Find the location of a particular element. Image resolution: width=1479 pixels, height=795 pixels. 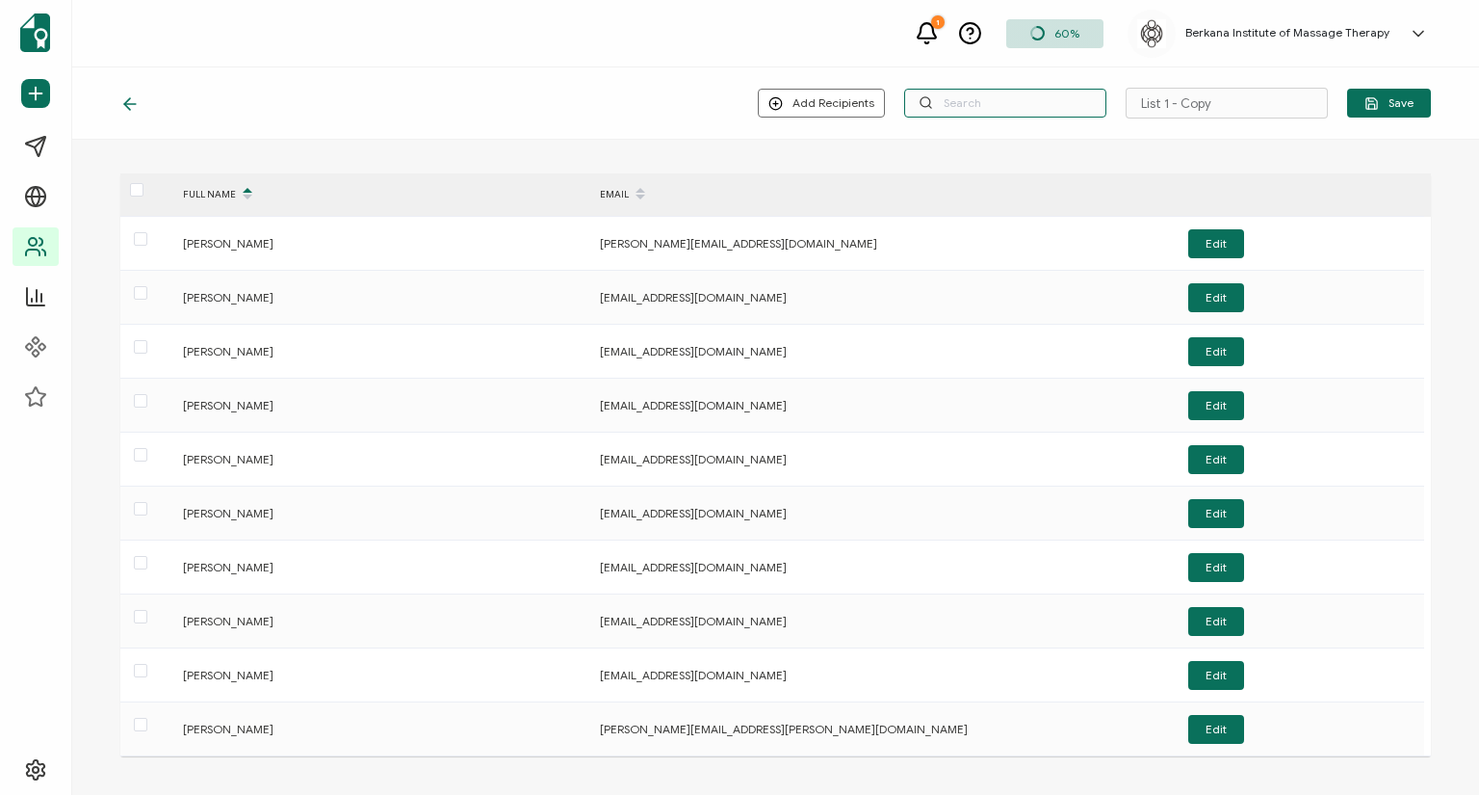

input: List Title is located at coordinates (1227, 103).